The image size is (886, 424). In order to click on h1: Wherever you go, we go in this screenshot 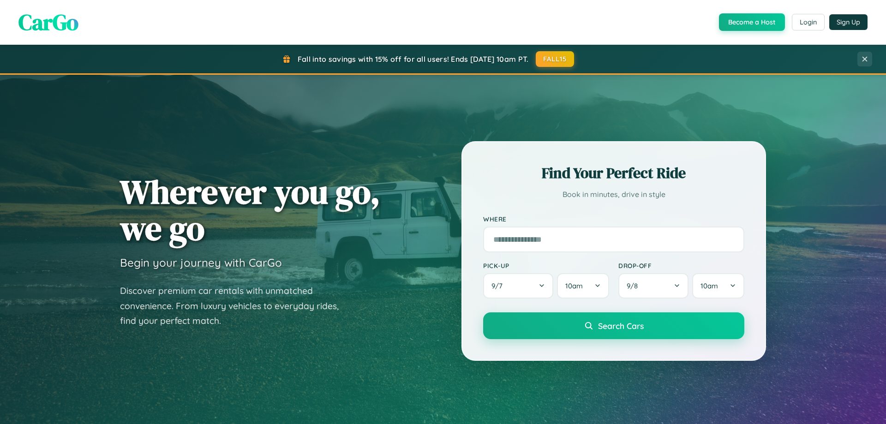, I will do `click(250, 210)`.